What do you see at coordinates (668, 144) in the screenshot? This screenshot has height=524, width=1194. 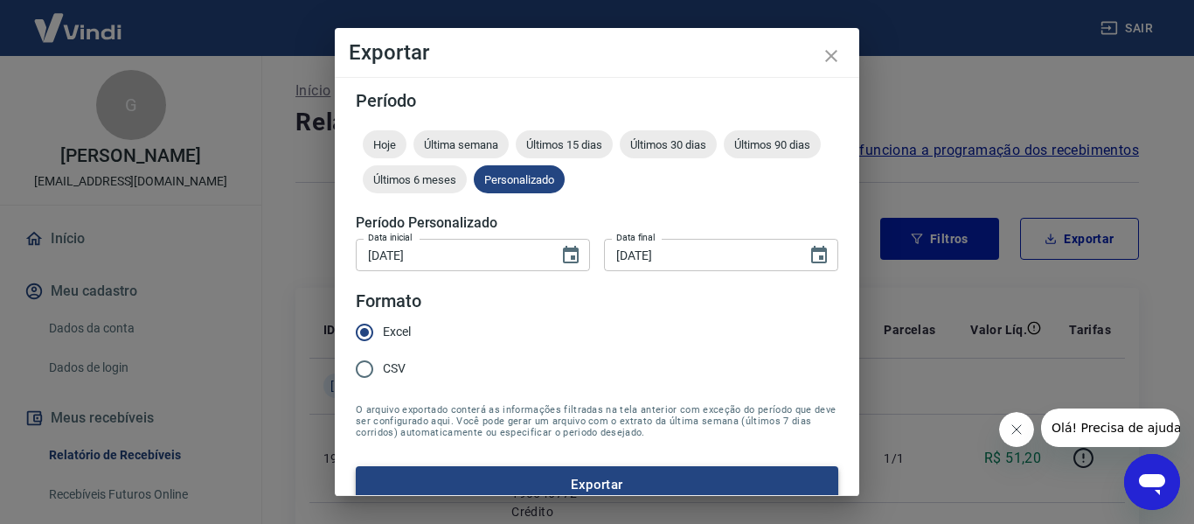 I see `span: Últimos 30 dias` at bounding box center [668, 144].